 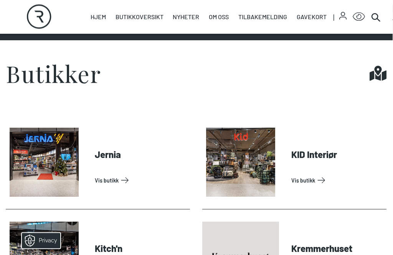 What do you see at coordinates (359, 17) in the screenshot?
I see `button: Open Accessibility Menu` at bounding box center [359, 17].